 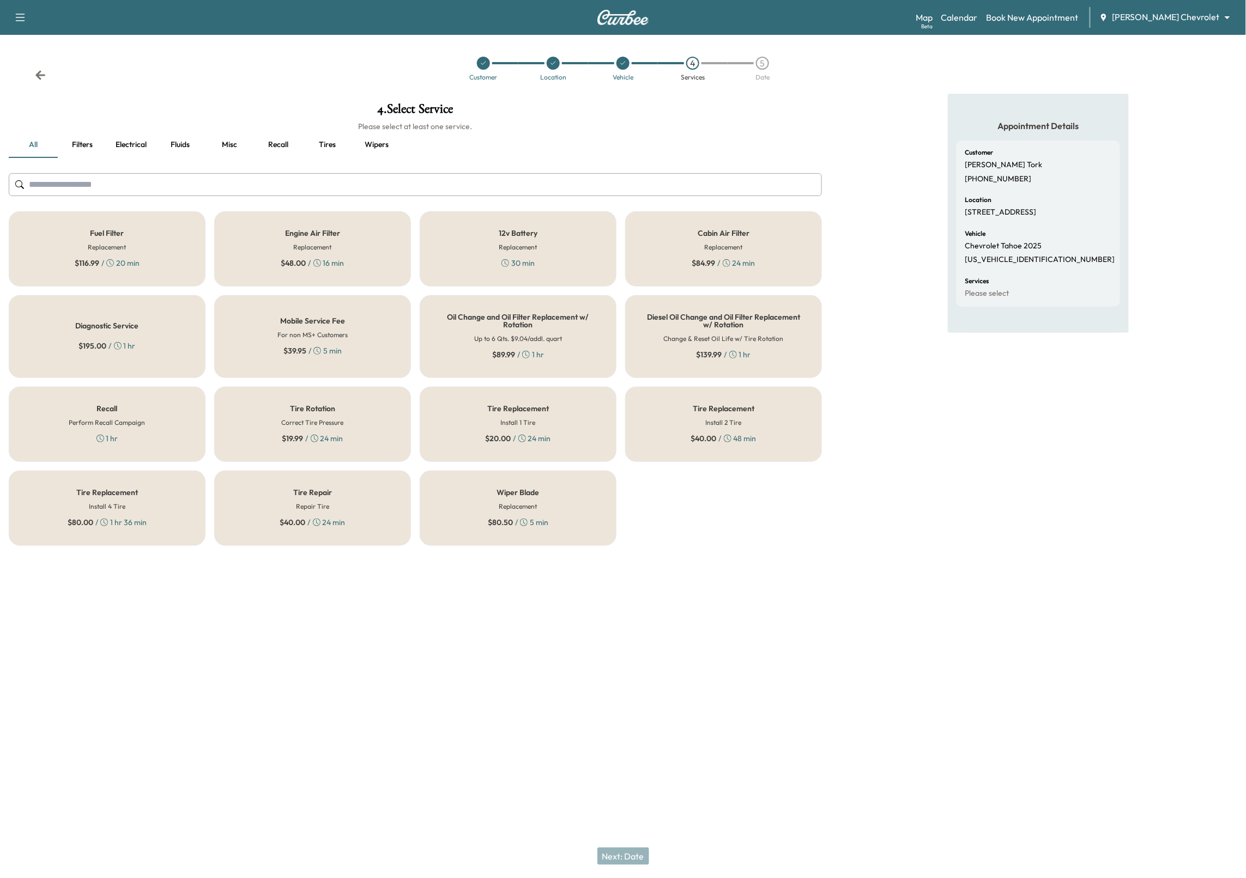 I want to click on div: Services, so click(x=693, y=77).